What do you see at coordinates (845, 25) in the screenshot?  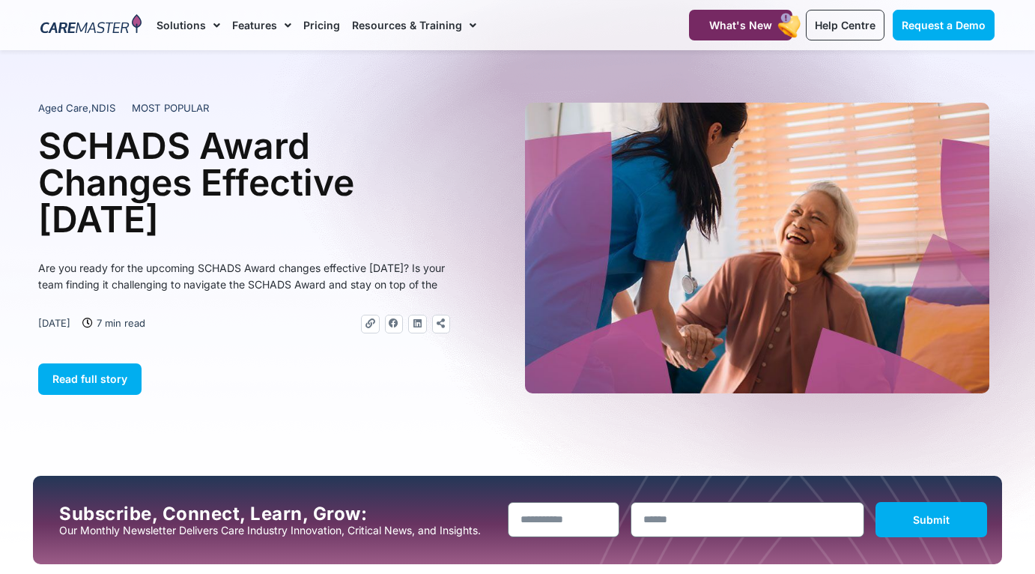 I see `a: Help Centre` at bounding box center [845, 25].